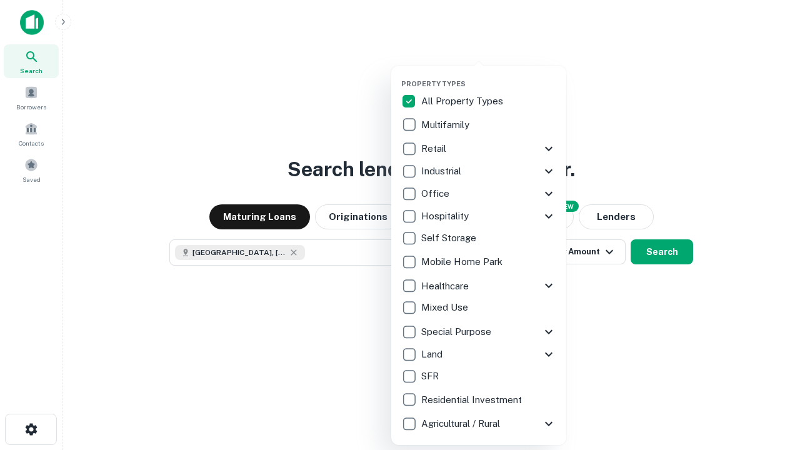 This screenshot has width=800, height=450. I want to click on p: Self Storage, so click(450, 238).